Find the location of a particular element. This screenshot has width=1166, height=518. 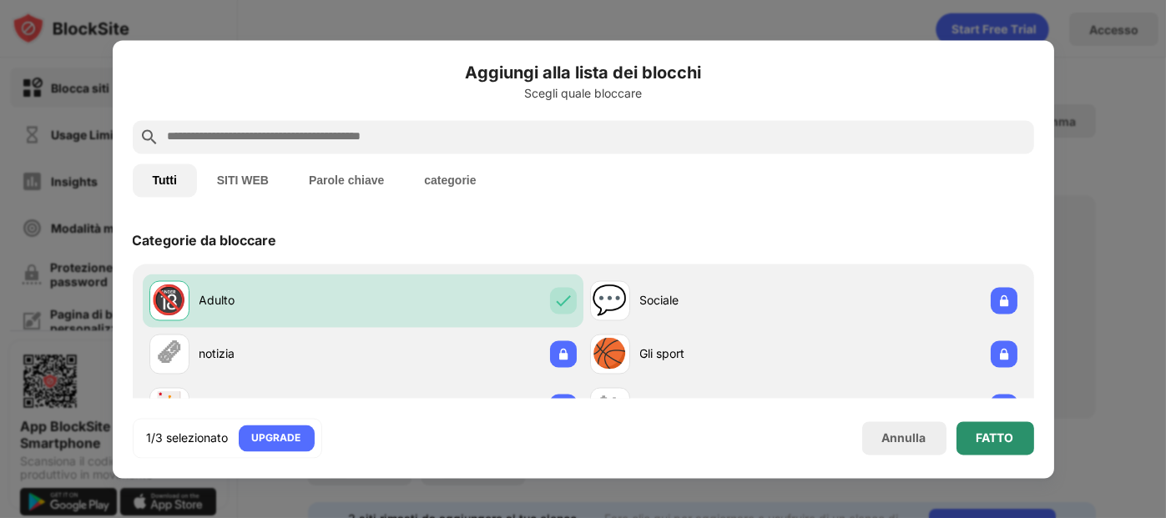

button: categorie is located at coordinates (450, 180).